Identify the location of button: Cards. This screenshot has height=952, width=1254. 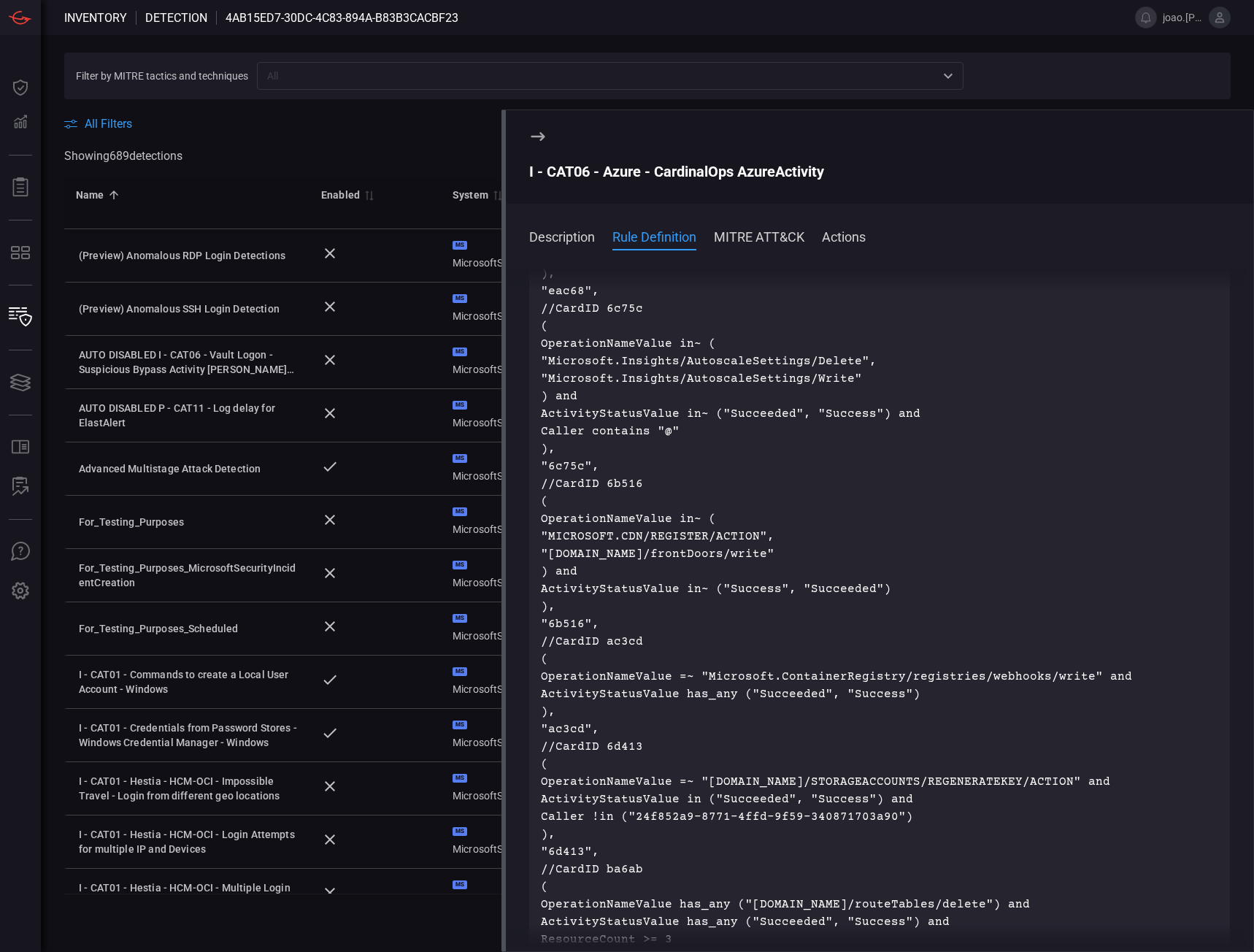
(20, 382).